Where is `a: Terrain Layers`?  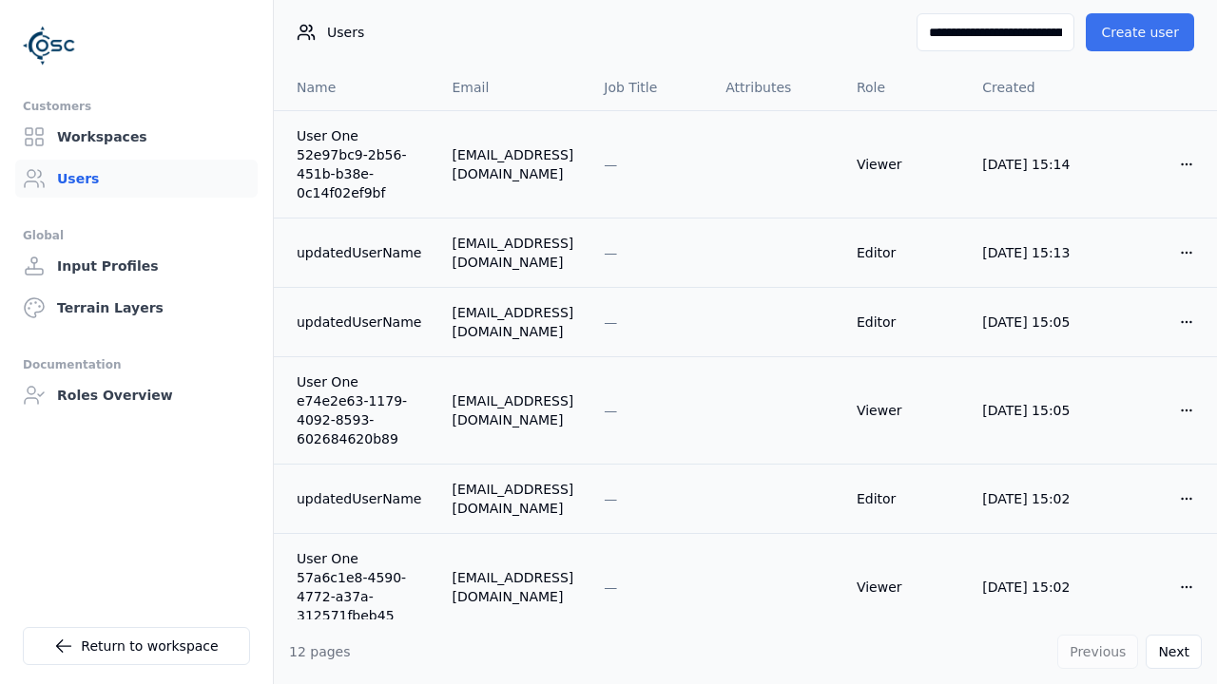 a: Terrain Layers is located at coordinates (136, 308).